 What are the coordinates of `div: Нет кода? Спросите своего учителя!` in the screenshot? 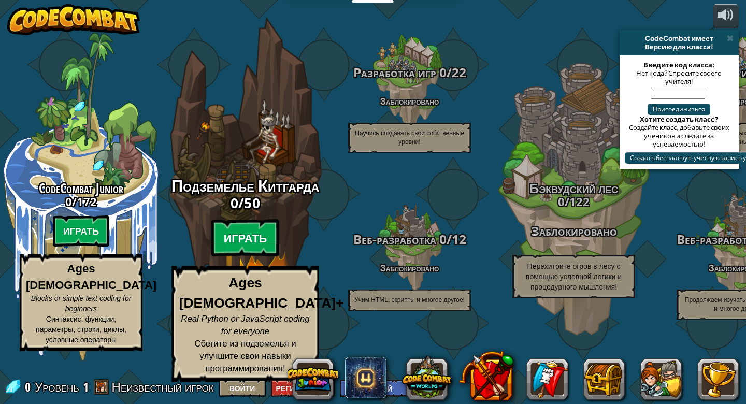 It's located at (679, 77).